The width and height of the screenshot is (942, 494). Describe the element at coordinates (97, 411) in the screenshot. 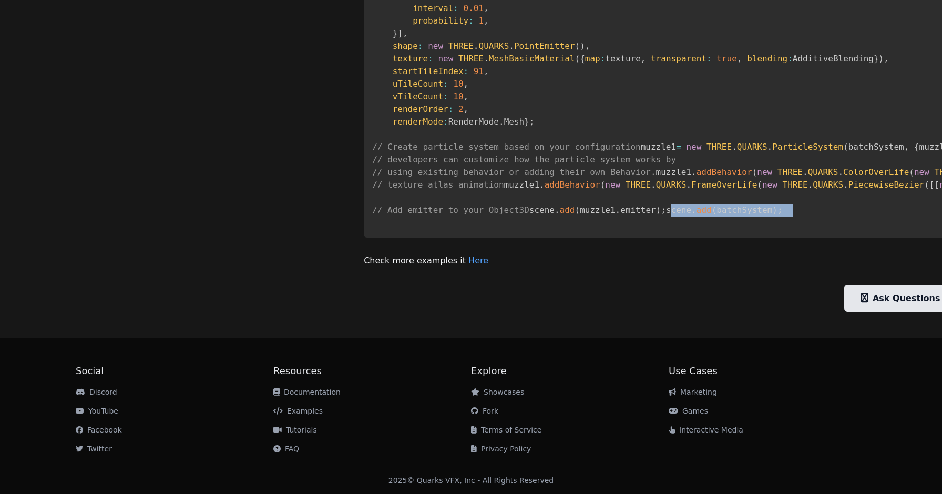

I see `a: YouTube` at that location.